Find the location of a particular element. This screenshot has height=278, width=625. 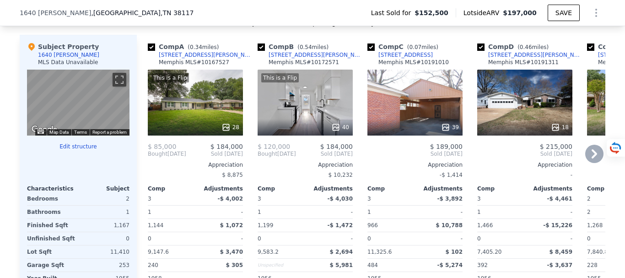

span: Last Sold for is located at coordinates (393, 13).